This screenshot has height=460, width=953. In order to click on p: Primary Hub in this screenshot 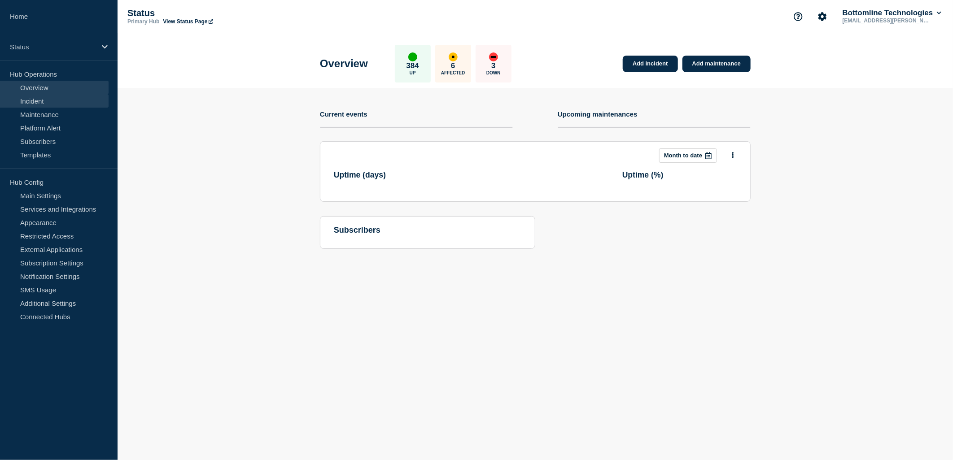, I will do `click(143, 22)`.